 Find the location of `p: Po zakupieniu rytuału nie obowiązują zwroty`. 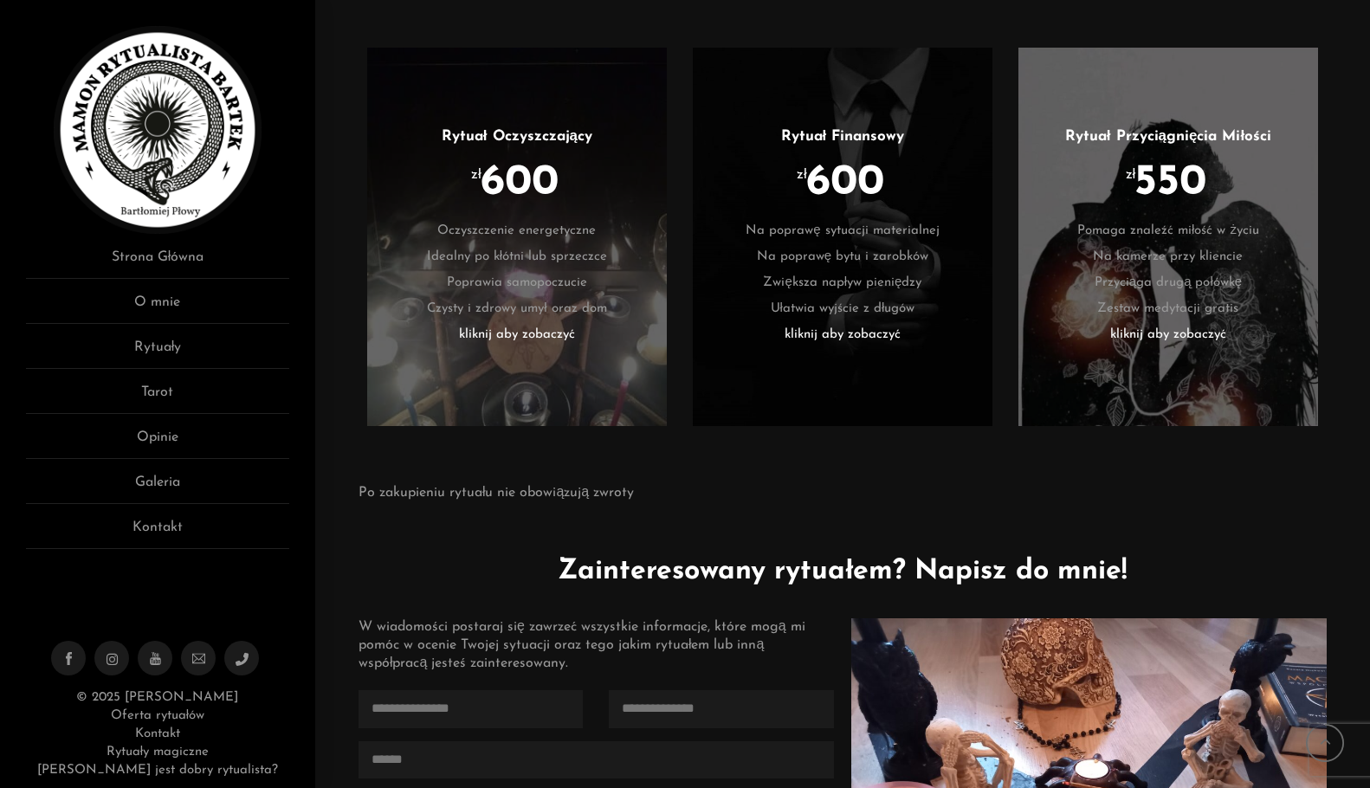

p: Po zakupieniu rytuału nie obowiązują zwroty is located at coordinates (496, 493).